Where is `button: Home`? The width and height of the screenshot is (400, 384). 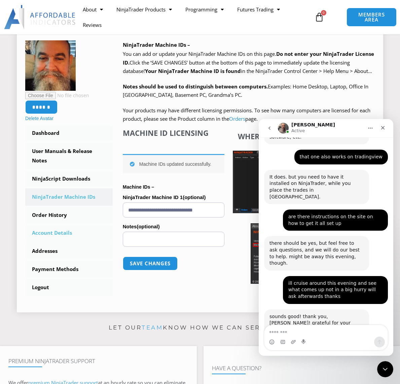 button: Home is located at coordinates (112, 9).